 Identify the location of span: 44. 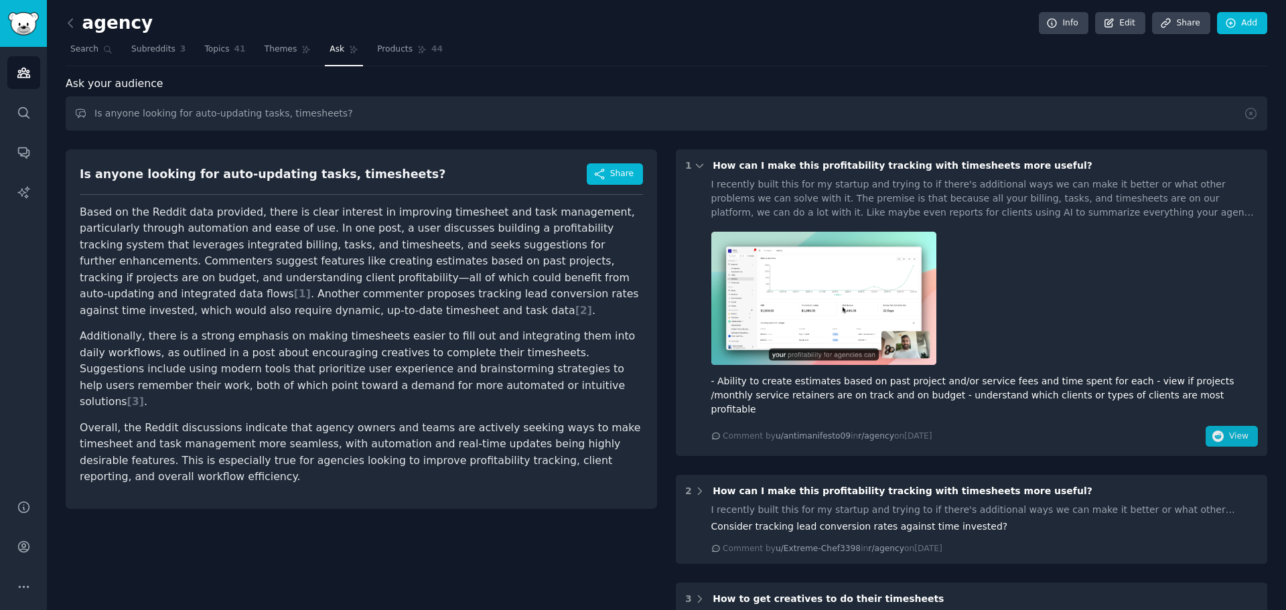
(437, 50).